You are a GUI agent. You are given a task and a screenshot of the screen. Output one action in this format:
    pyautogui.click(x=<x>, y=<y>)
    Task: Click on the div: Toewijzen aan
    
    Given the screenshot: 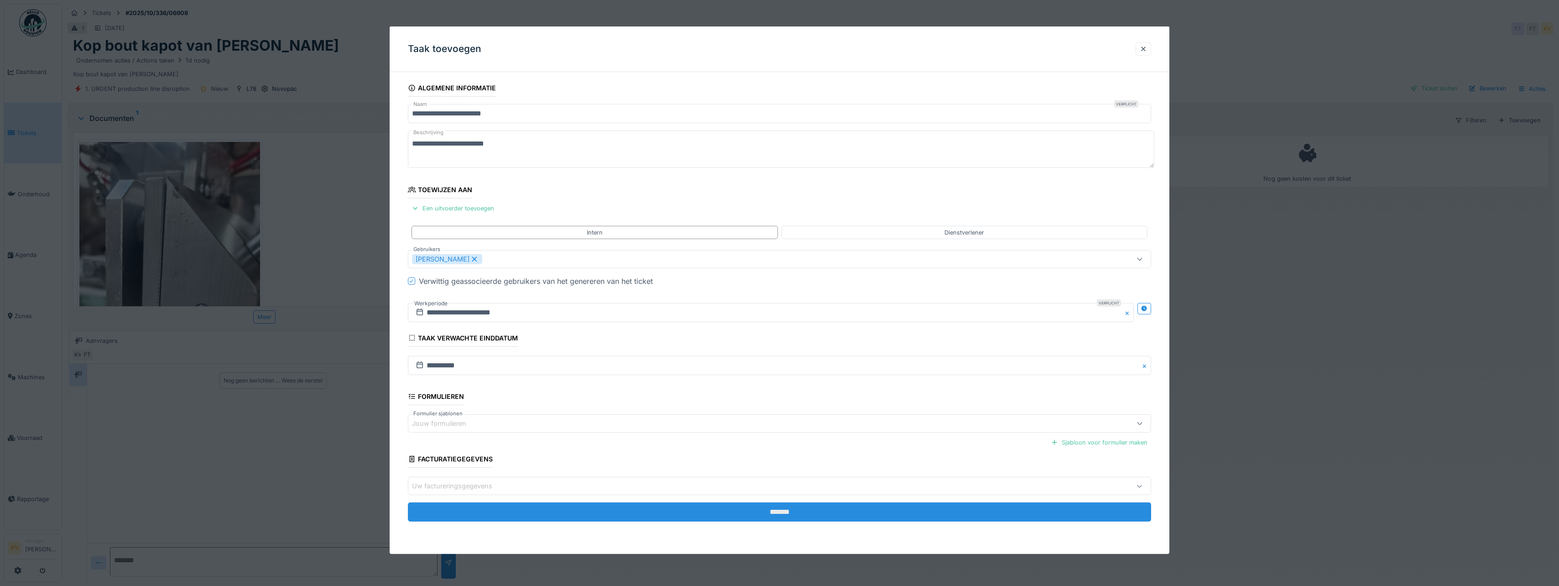 What is the action you would take?
    pyautogui.click(x=440, y=191)
    